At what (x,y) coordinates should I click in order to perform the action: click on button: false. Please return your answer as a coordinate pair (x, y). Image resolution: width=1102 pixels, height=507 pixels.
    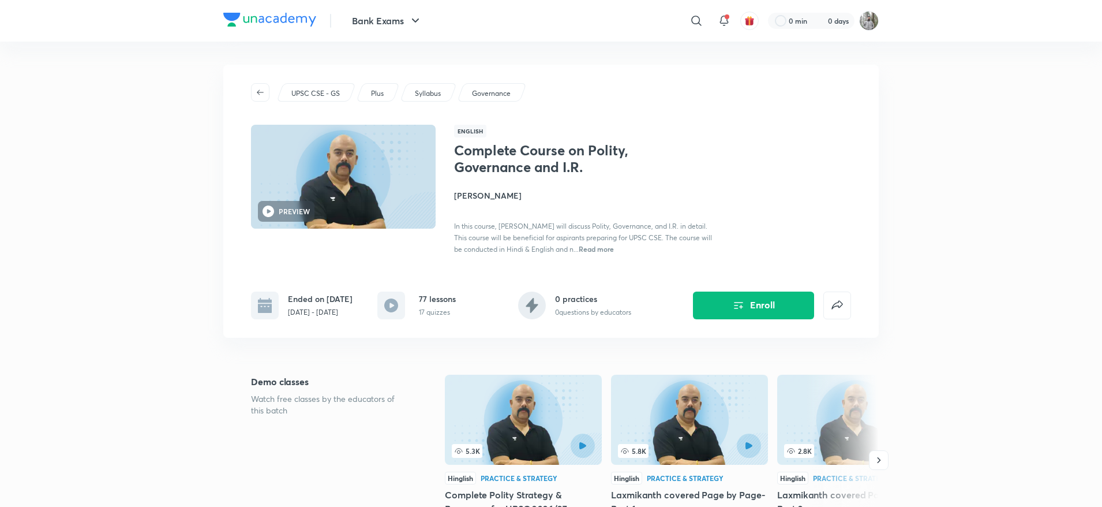
    Looking at the image, I should click on (837, 305).